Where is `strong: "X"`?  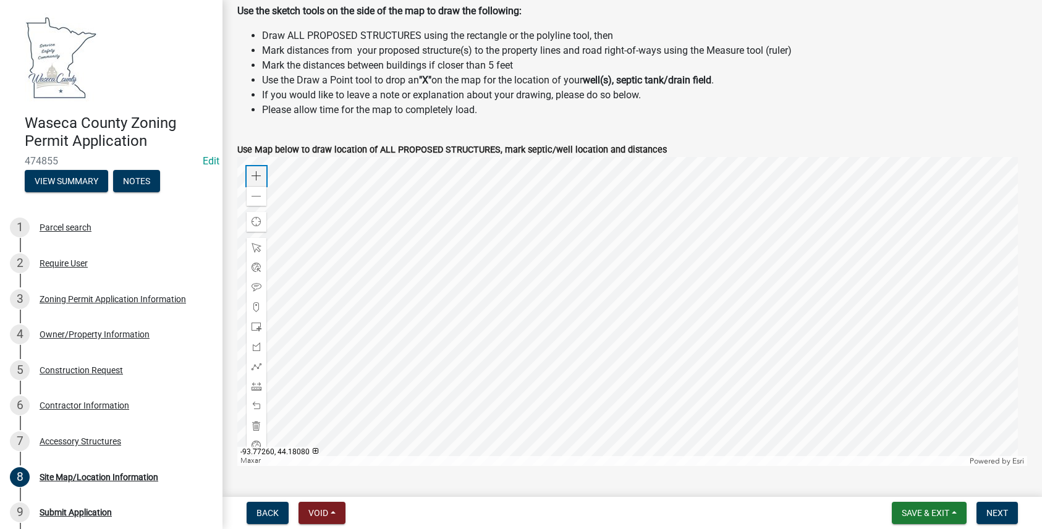
strong: "X" is located at coordinates (425, 80).